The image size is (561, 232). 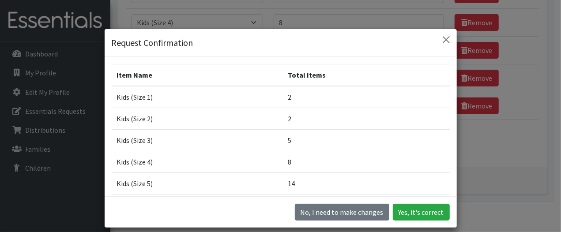 I want to click on td: 19, so click(x=366, y=205).